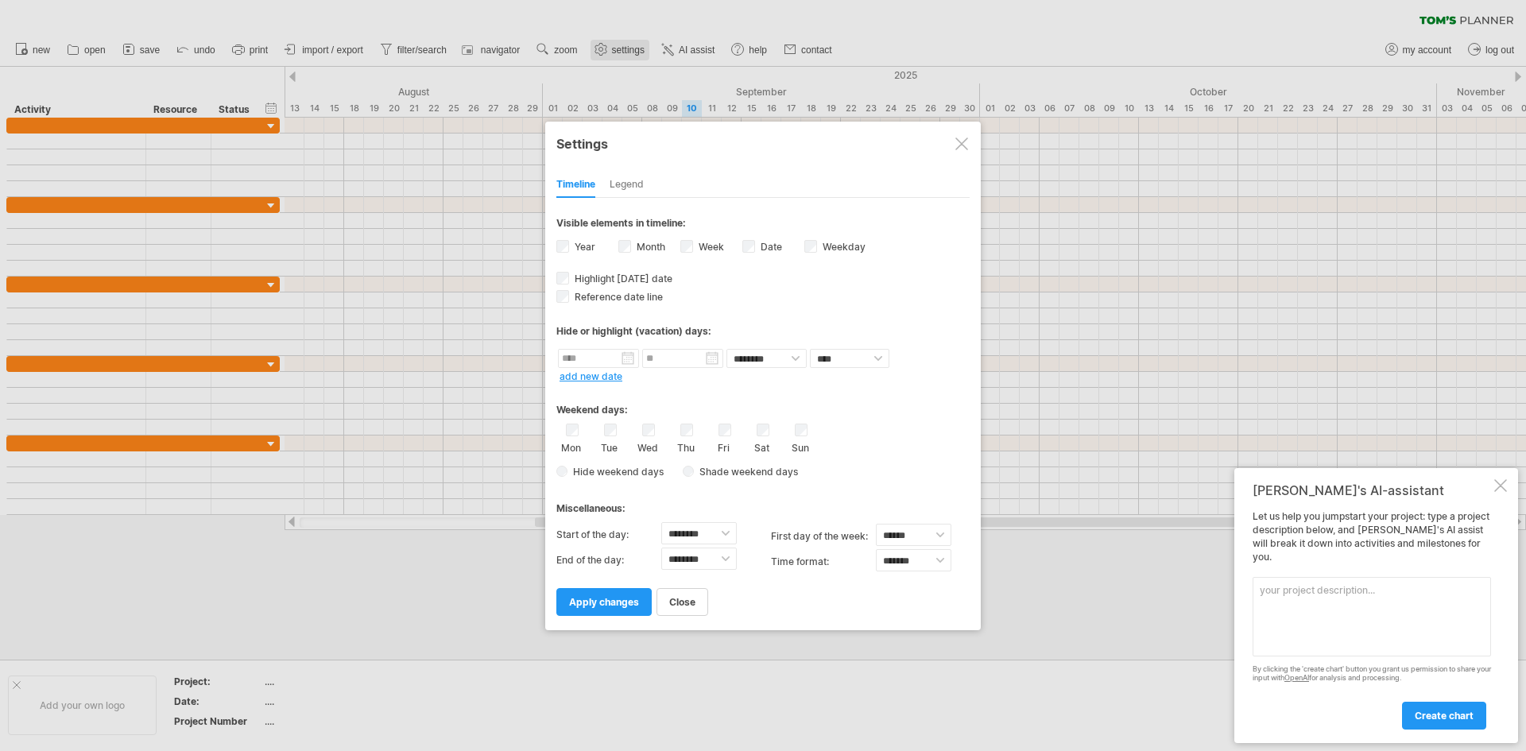  What do you see at coordinates (745, 471) in the screenshot?
I see `span: Shade weekend days` at bounding box center [745, 471].